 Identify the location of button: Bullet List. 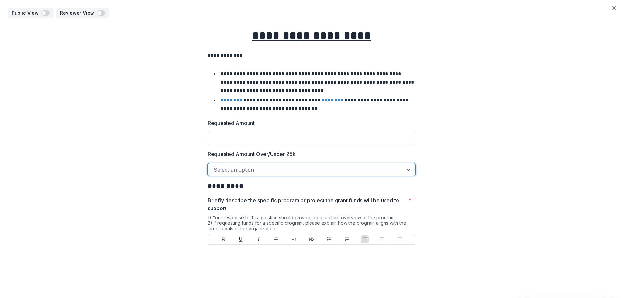
(329, 239).